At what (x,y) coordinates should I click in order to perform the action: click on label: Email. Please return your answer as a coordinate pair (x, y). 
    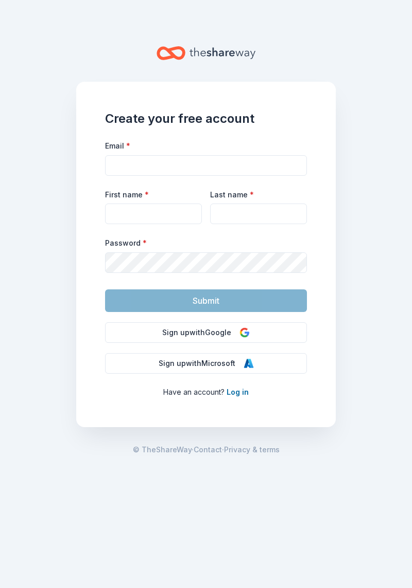
    Looking at the image, I should click on (117, 146).